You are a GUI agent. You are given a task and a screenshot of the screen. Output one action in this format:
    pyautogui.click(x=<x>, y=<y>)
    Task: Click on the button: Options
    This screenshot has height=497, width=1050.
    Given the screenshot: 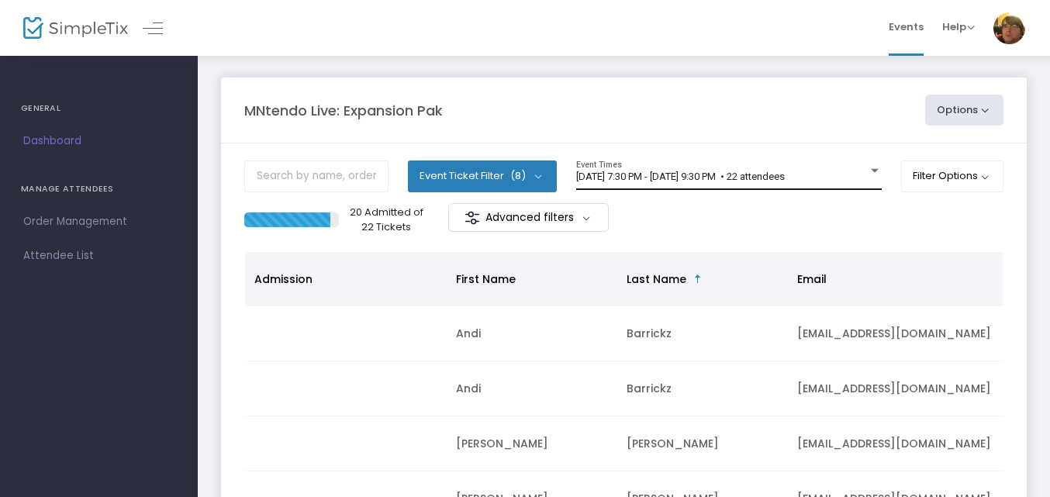 What is the action you would take?
    pyautogui.click(x=965, y=110)
    